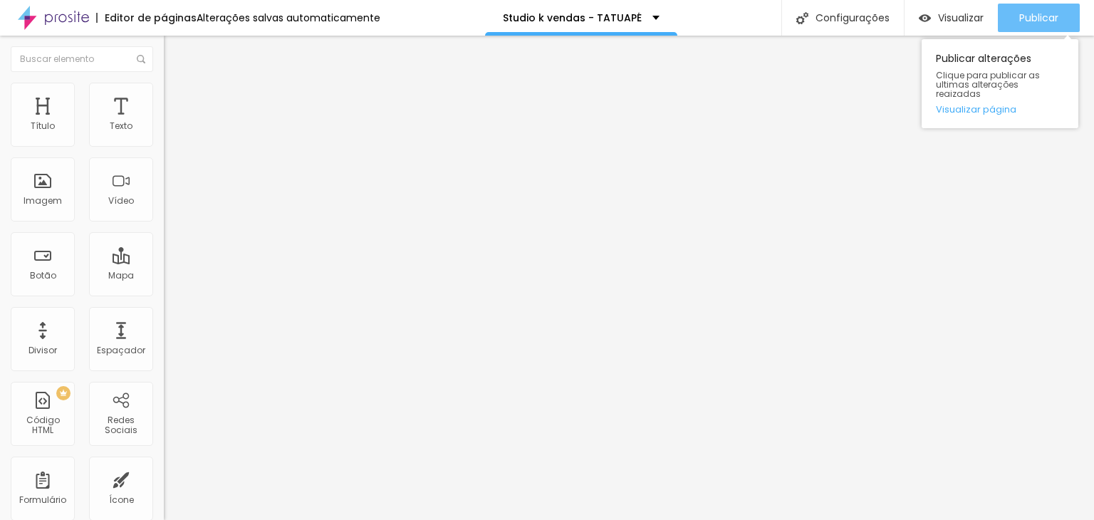 Image resolution: width=1094 pixels, height=520 pixels. Describe the element at coordinates (43, 276) in the screenshot. I see `div: Botão` at that location.